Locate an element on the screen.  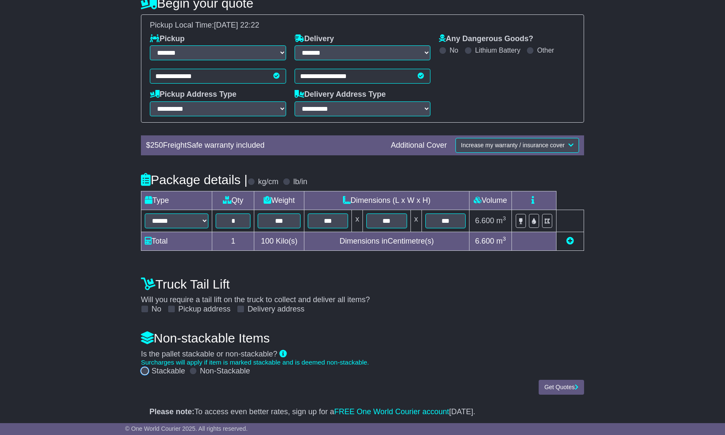
div: Will you require a tail lift on the truck to collect and deliver all items? is located at coordinates (363, 293).